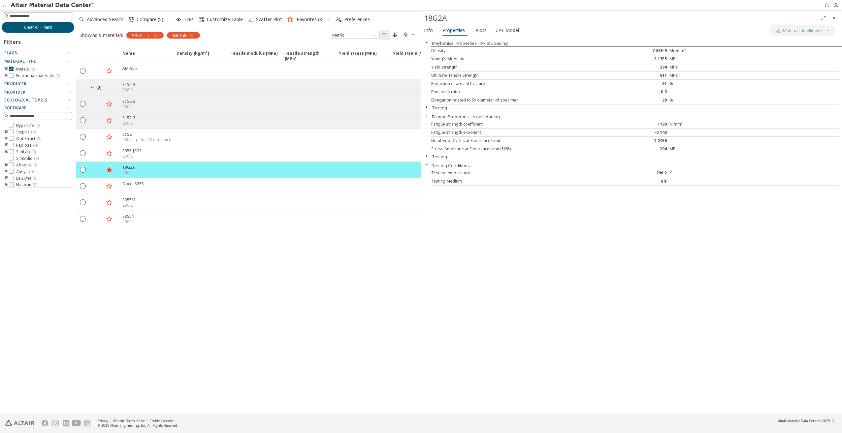  I want to click on div: 18G2A, so click(621, 18).